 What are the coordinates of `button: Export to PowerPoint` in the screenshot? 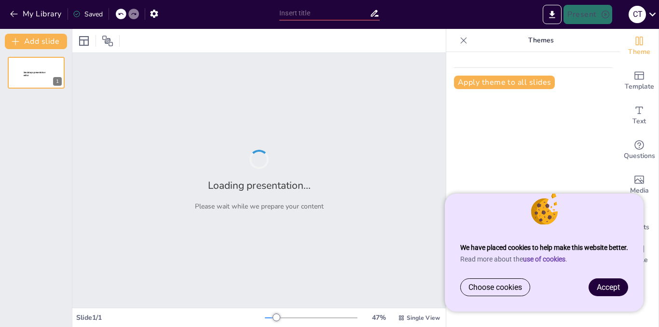 It's located at (552, 14).